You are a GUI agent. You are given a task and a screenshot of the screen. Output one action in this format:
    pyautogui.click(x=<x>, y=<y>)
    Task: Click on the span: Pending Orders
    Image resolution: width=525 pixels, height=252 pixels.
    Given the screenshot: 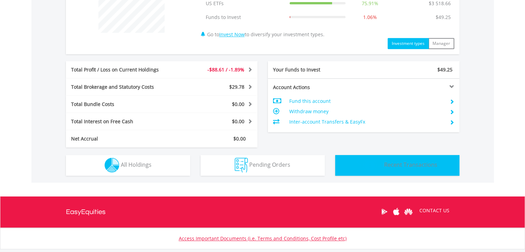 What is the action you would take?
    pyautogui.click(x=269, y=165)
    